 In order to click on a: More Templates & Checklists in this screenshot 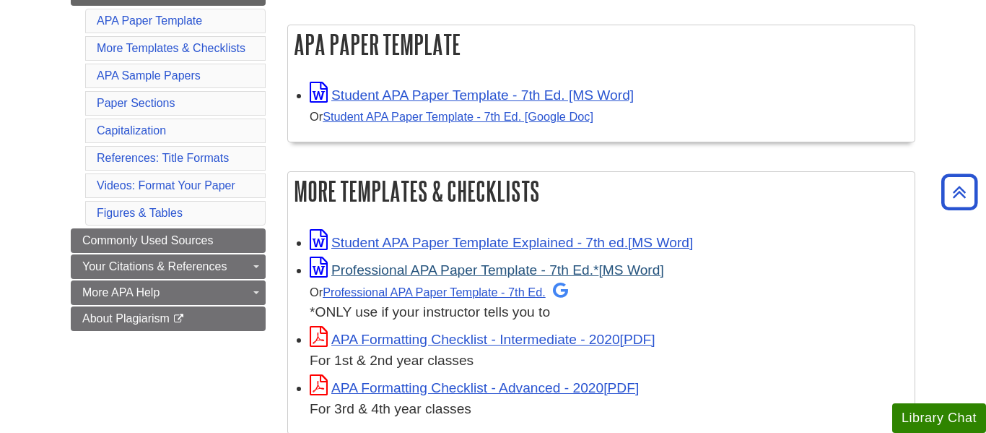, I will do `click(171, 48)`.